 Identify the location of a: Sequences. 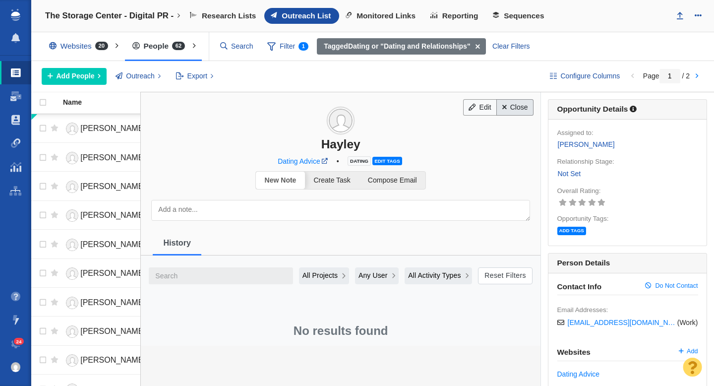
(519, 16).